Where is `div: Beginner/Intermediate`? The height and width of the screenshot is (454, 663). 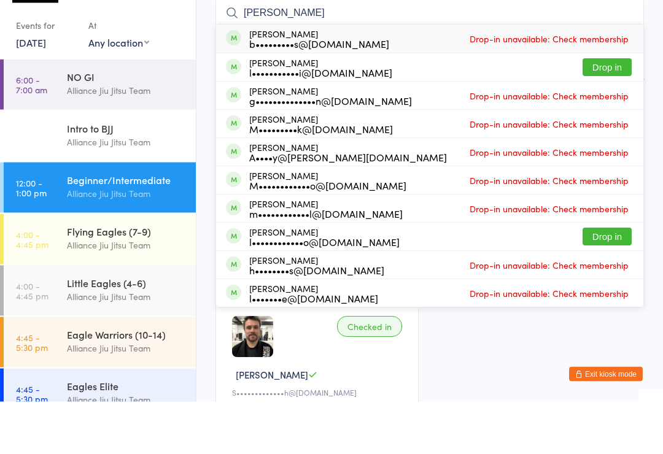
div: Beginner/Intermediate is located at coordinates (126, 232).